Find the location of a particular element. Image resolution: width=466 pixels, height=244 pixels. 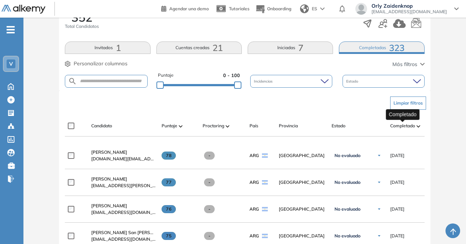

a: Agendar una demo is located at coordinates (185, 8).